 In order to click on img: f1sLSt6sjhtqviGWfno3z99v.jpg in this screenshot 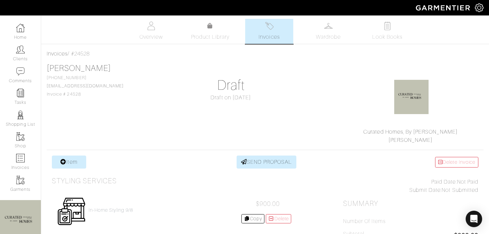, I will do `click(411, 97)`.